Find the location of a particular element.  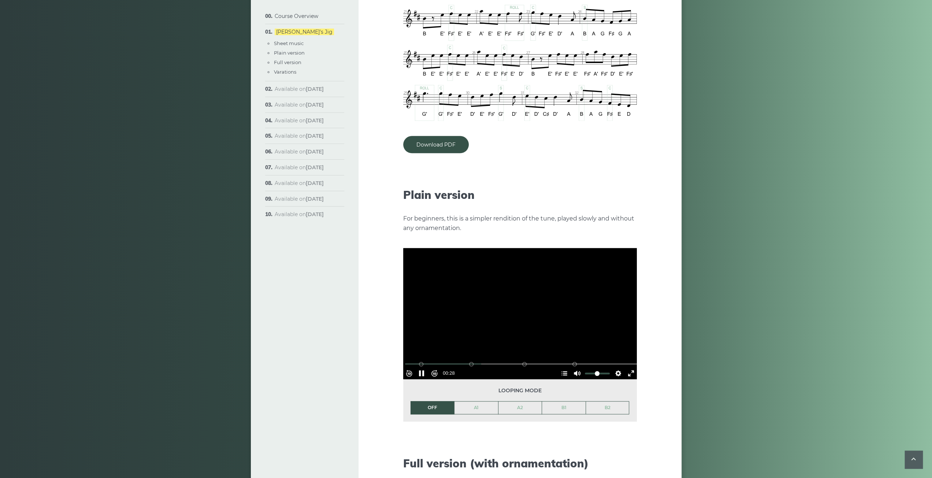

h2: Full version (with ornamentation) is located at coordinates (520, 463).